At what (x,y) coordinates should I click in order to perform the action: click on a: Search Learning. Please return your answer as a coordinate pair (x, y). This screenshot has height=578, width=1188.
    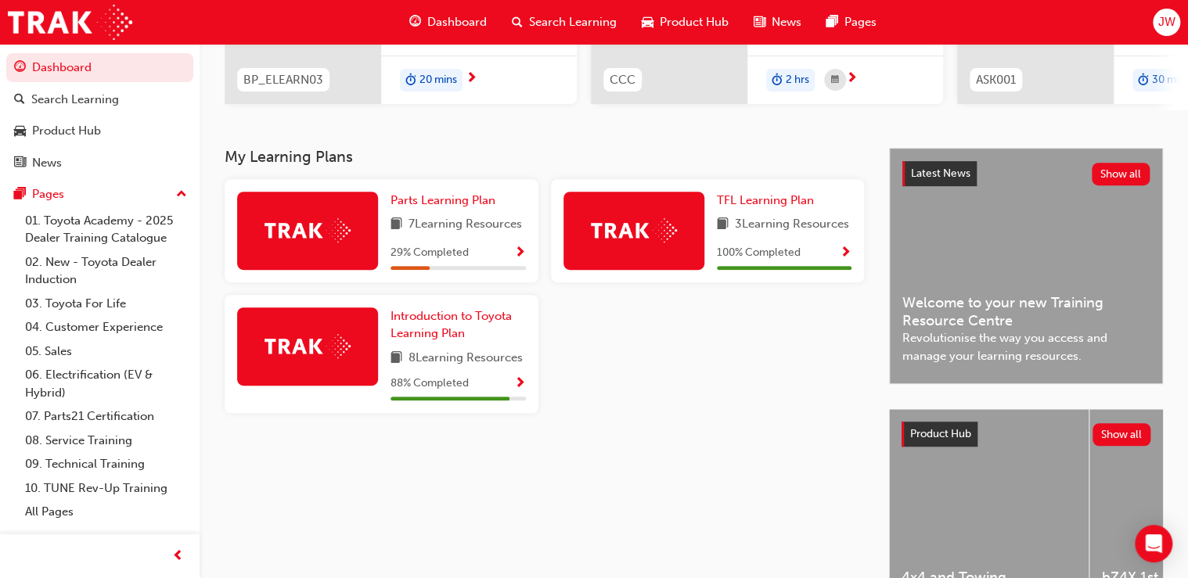
    Looking at the image, I should click on (99, 99).